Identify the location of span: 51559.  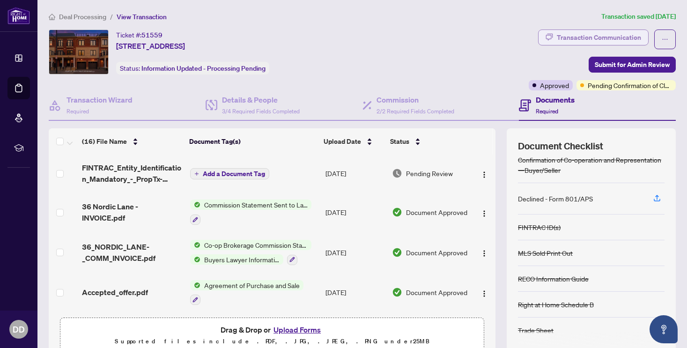
(152, 35).